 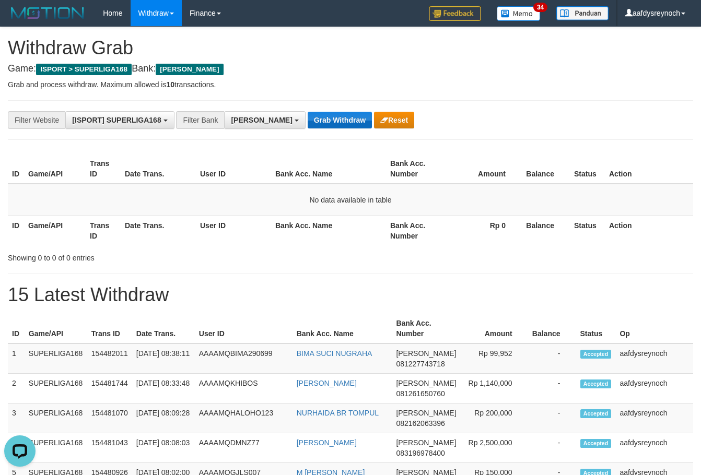 I want to click on td: 154481043, so click(x=110, y=448).